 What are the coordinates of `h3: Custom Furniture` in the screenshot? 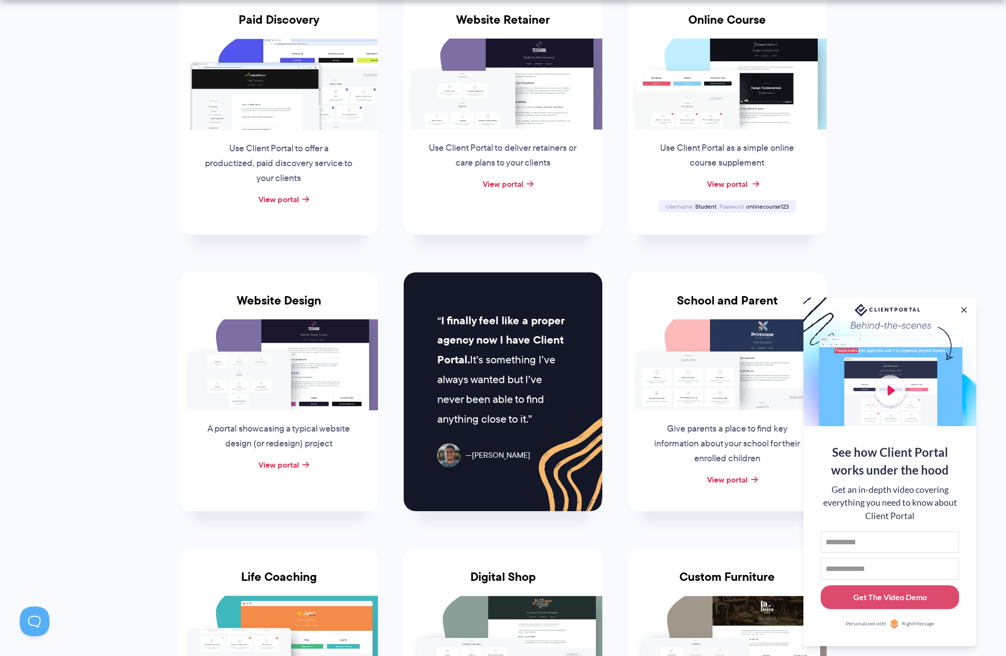 It's located at (727, 583).